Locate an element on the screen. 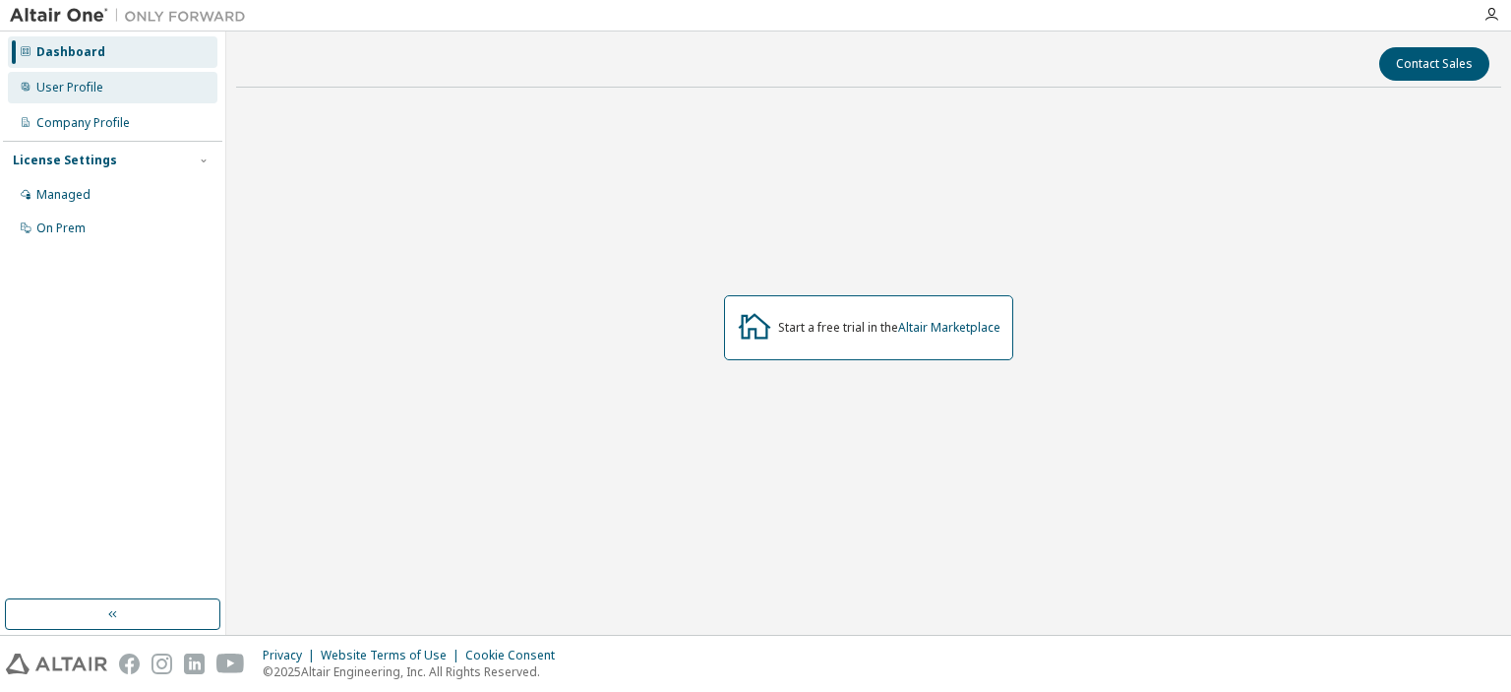 This screenshot has height=692, width=1511. div: Dashboard is located at coordinates (71, 52).